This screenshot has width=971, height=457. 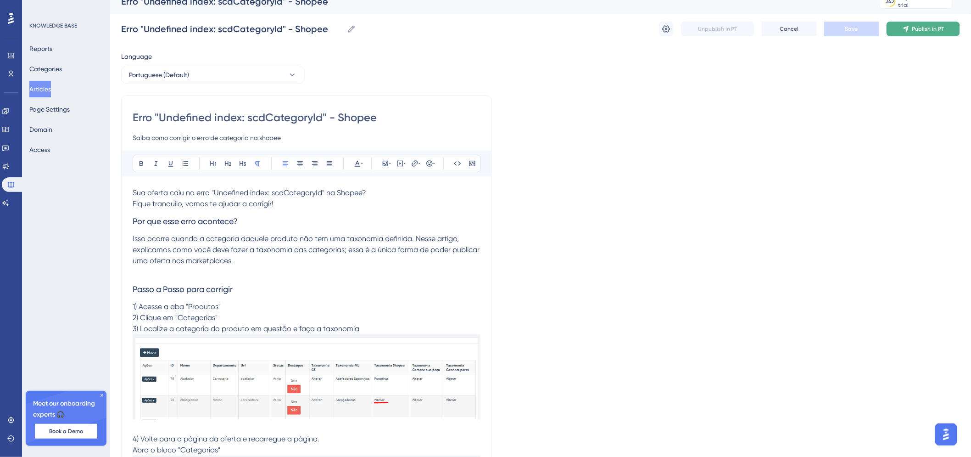 I want to click on button: Articles, so click(x=40, y=89).